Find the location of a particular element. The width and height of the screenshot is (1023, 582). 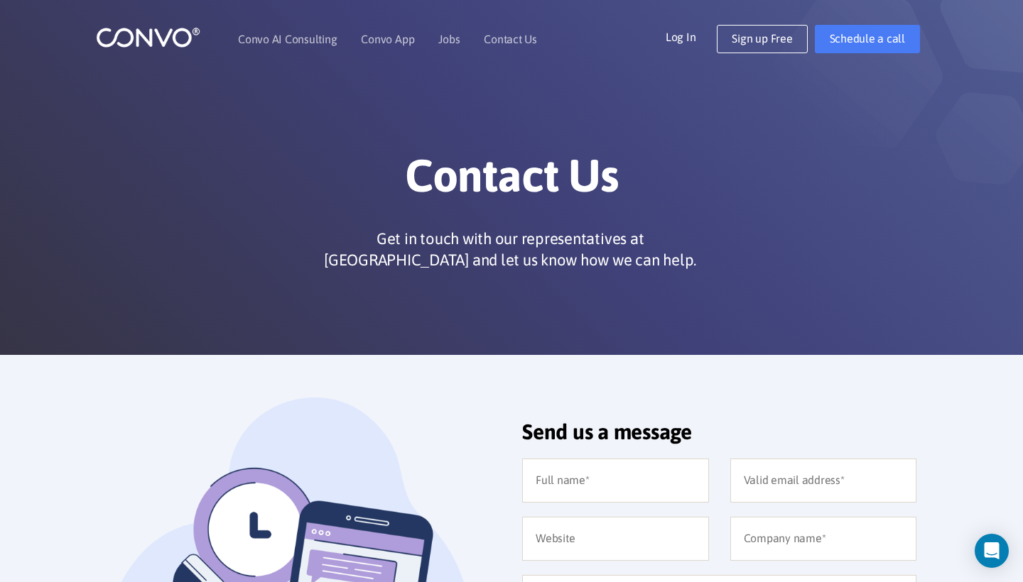

img: logo_1.png is located at coordinates (148, 37).